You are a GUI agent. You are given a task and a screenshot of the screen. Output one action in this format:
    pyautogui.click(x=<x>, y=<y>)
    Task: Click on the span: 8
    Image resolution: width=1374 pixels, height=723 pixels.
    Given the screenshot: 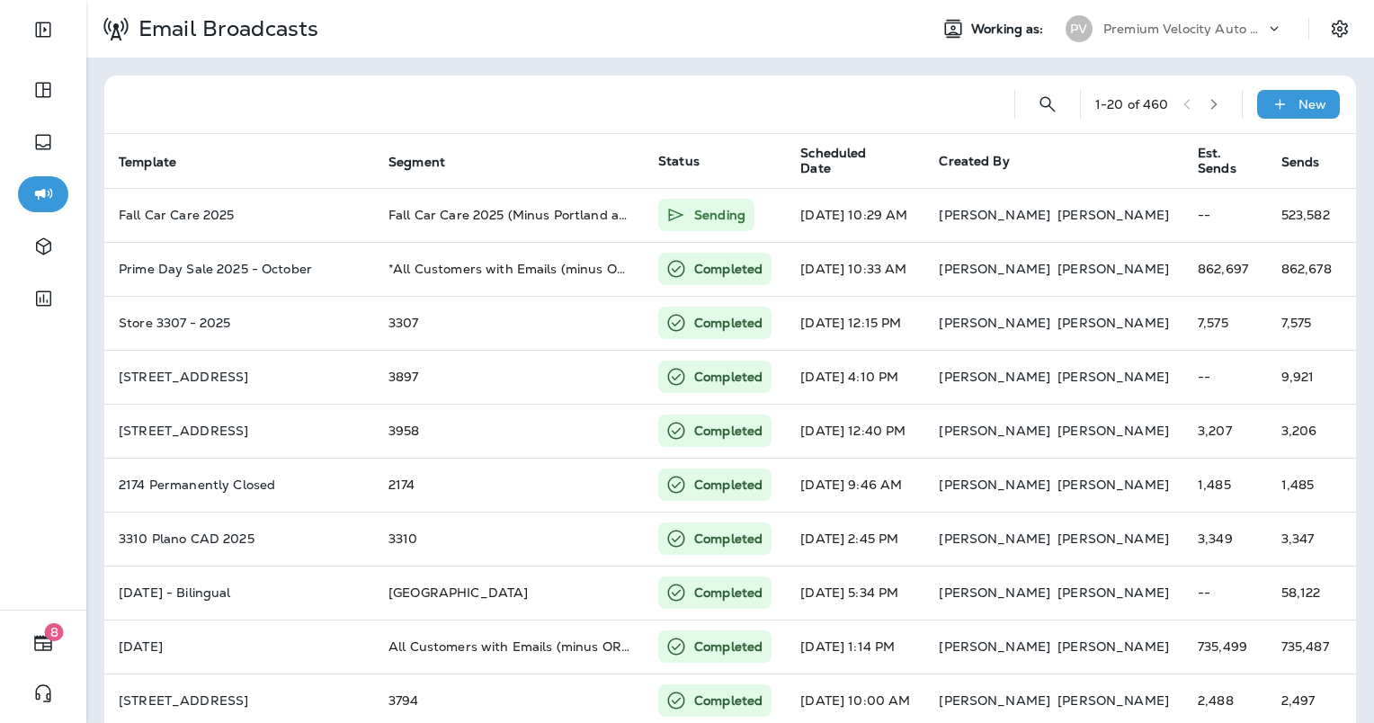 What is the action you would take?
    pyautogui.click(x=54, y=632)
    